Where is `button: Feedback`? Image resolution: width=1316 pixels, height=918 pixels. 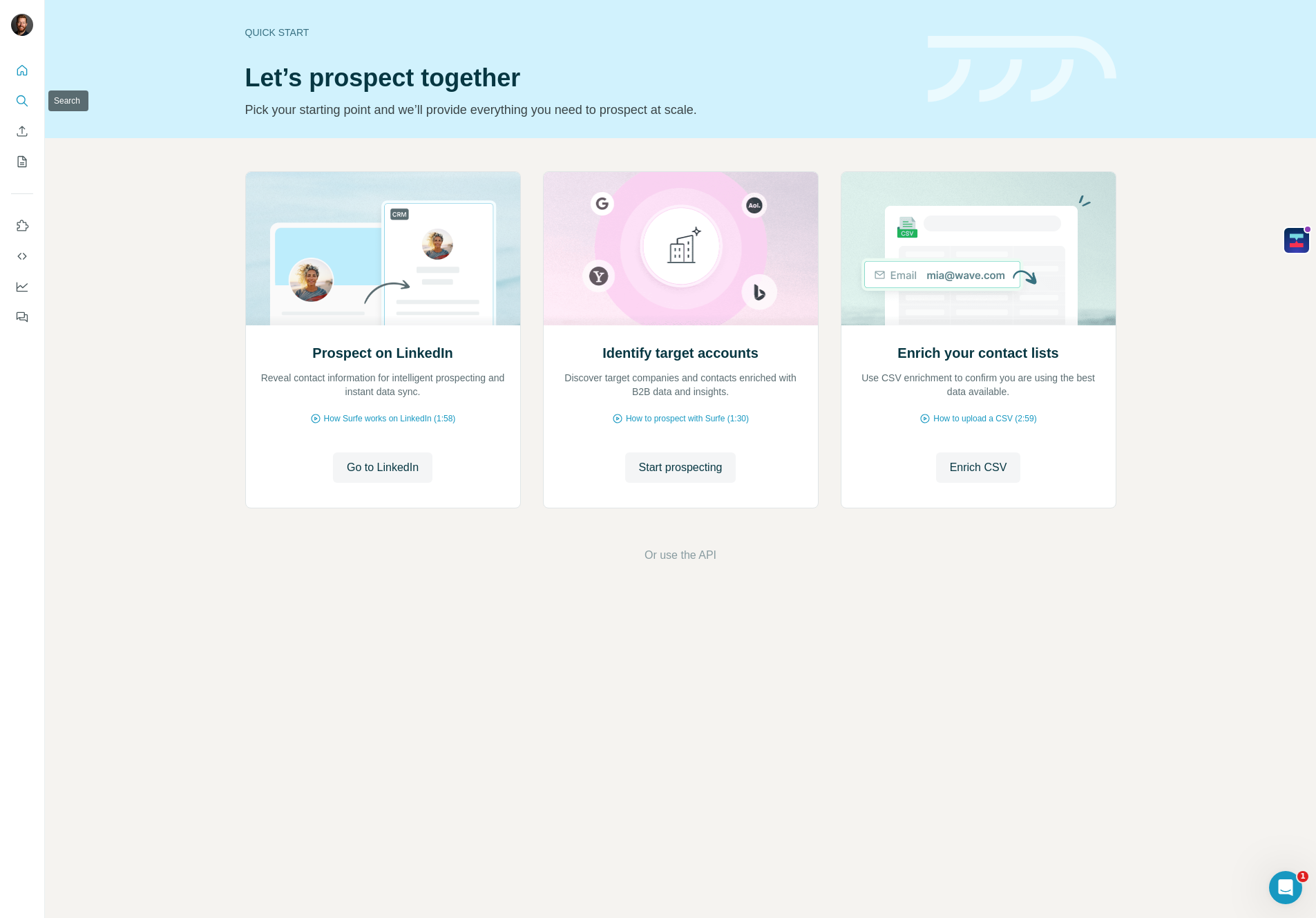 button: Feedback is located at coordinates (22, 317).